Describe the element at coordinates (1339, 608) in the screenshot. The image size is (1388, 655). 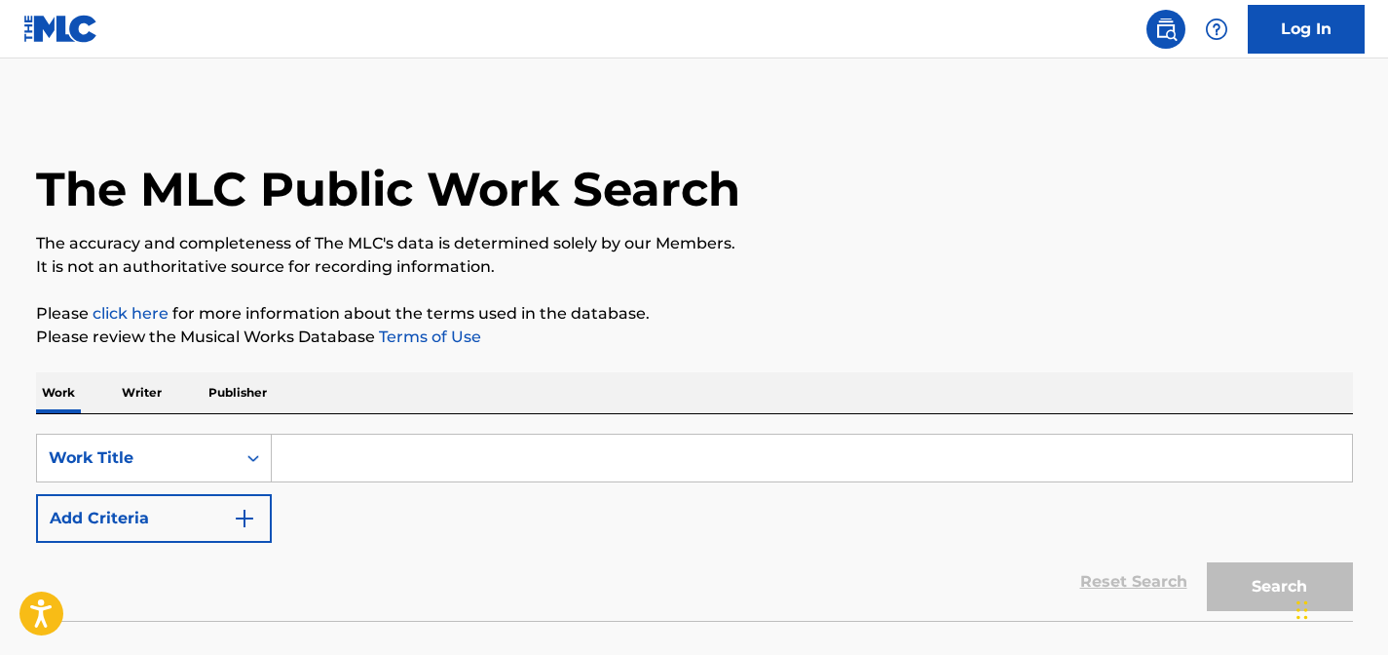
I see `div: Chat Widget` at that location.